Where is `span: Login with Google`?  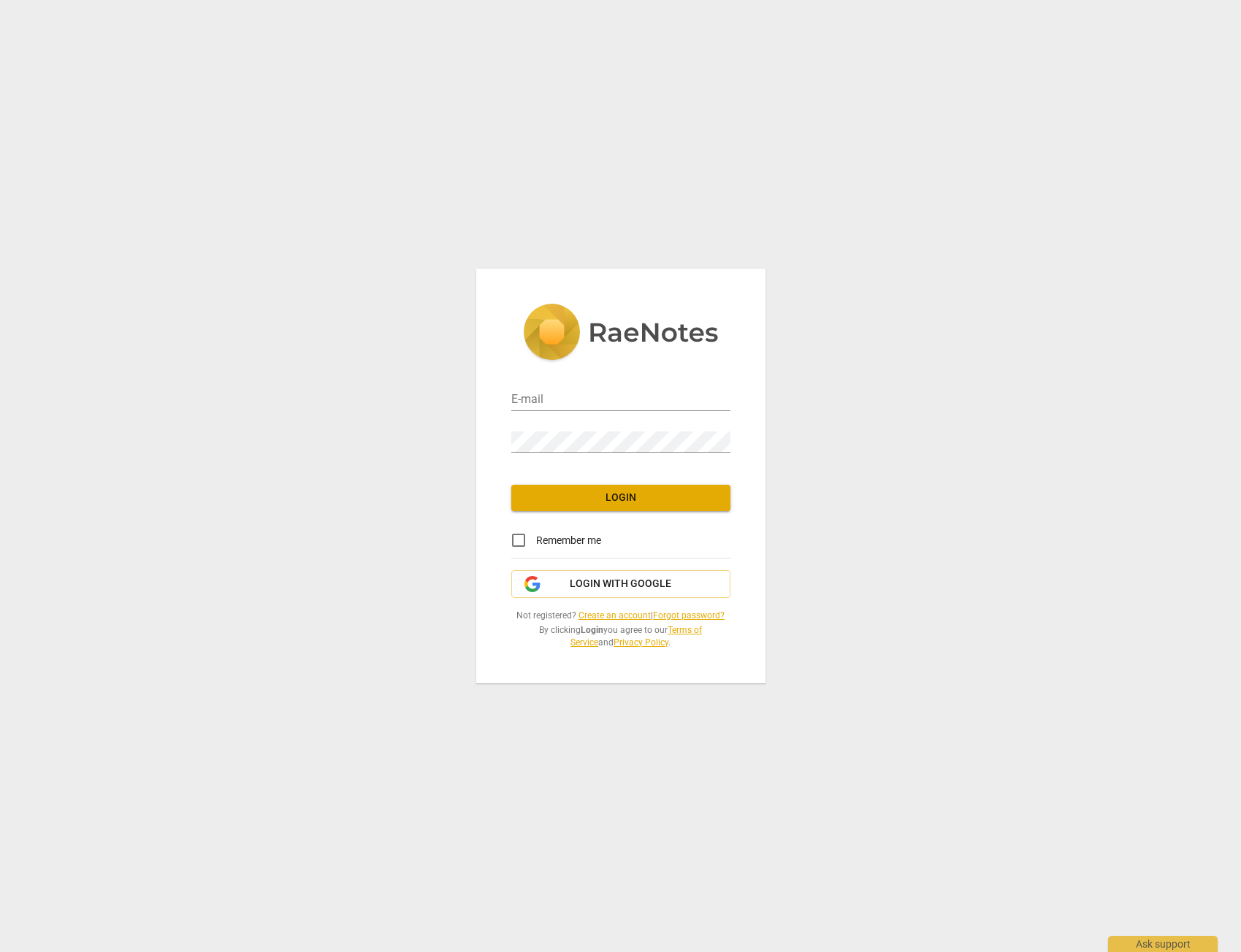 span: Login with Google is located at coordinates (620, 584).